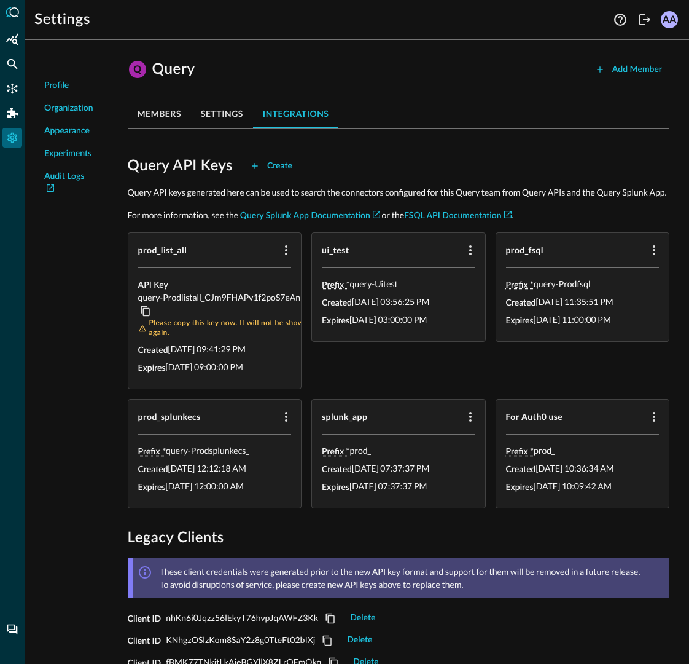  Describe the element at coordinates (67, 131) in the screenshot. I see `span: Appearance` at that location.